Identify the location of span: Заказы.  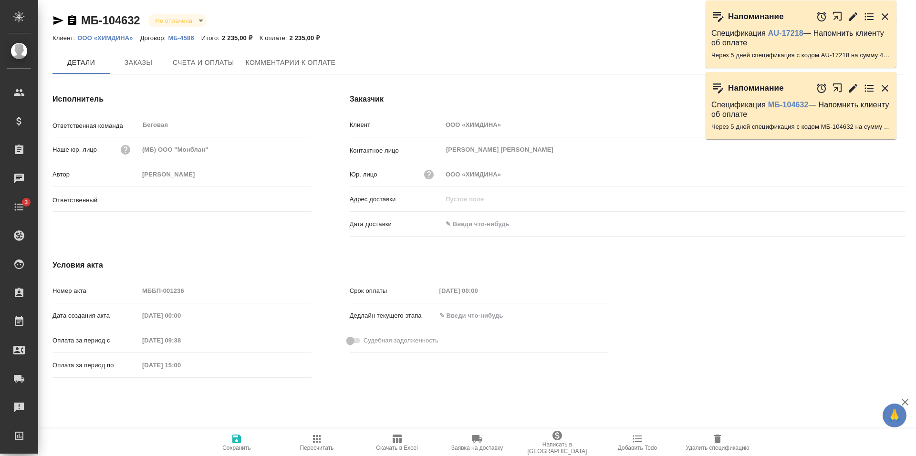
(138, 62).